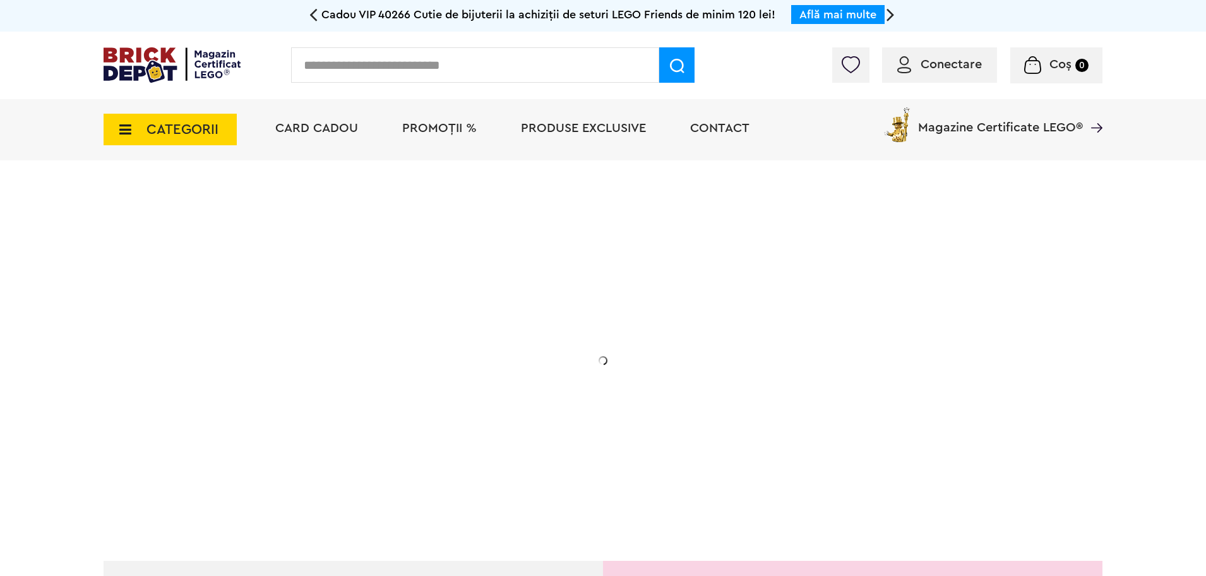 Image resolution: width=1206 pixels, height=576 pixels. I want to click on a: Contact, so click(720, 128).